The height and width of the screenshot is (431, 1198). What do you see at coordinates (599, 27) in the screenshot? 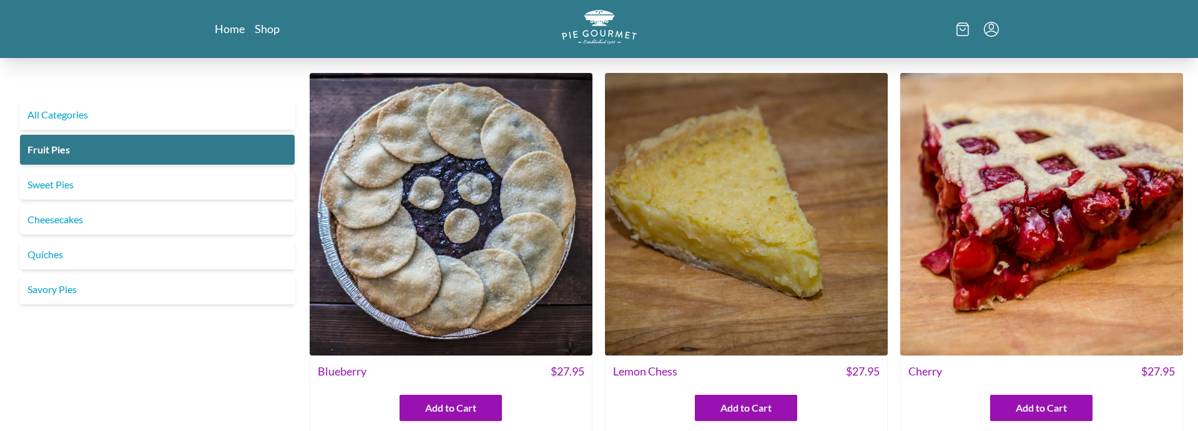
I see `img: logo` at bounding box center [599, 27].